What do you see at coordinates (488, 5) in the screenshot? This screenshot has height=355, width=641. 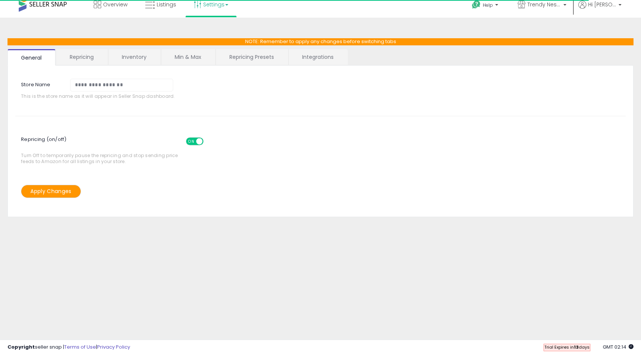 I see `span: Help` at bounding box center [488, 5].